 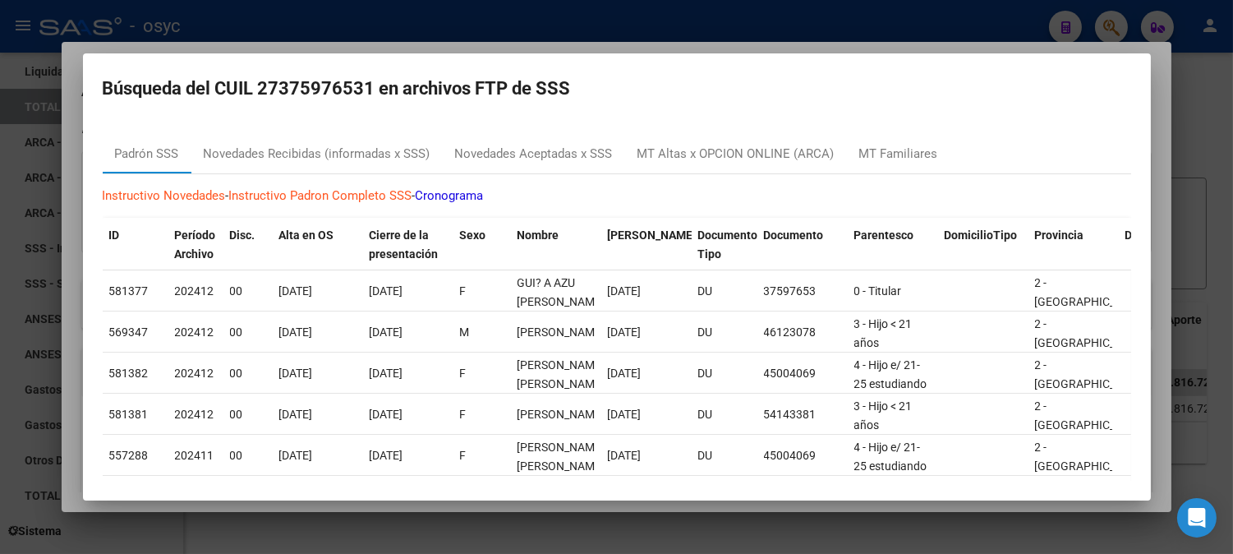 I want to click on div: Novedades Recibidas (informadas x SSS), so click(x=317, y=154).